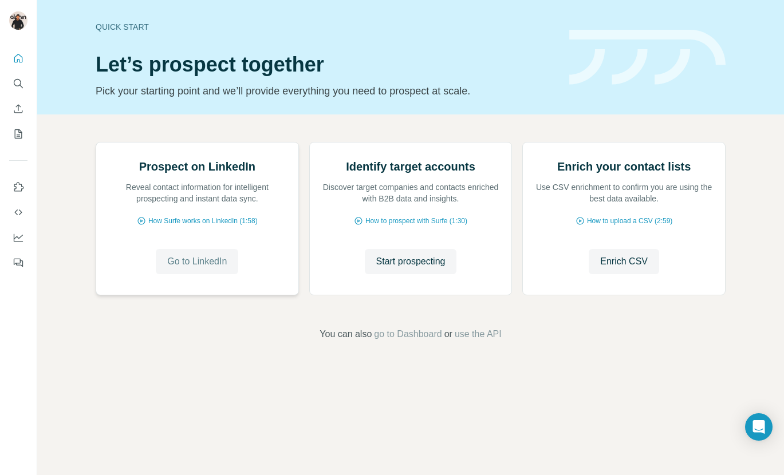  What do you see at coordinates (448, 334) in the screenshot?
I see `span: or` at bounding box center [448, 334].